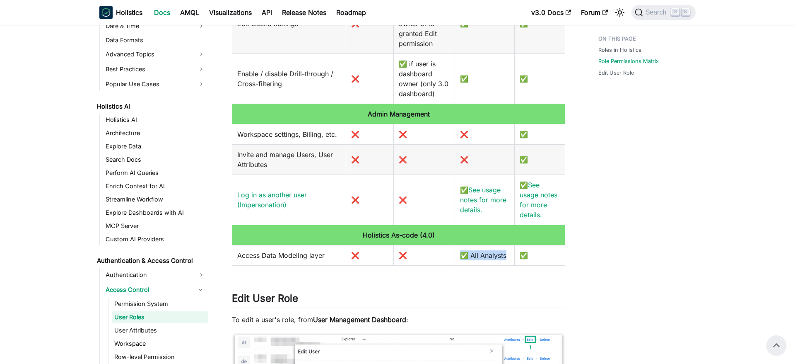 Image resolution: width=795 pixels, height=364 pixels. I want to click on img: Holistics, so click(106, 12).